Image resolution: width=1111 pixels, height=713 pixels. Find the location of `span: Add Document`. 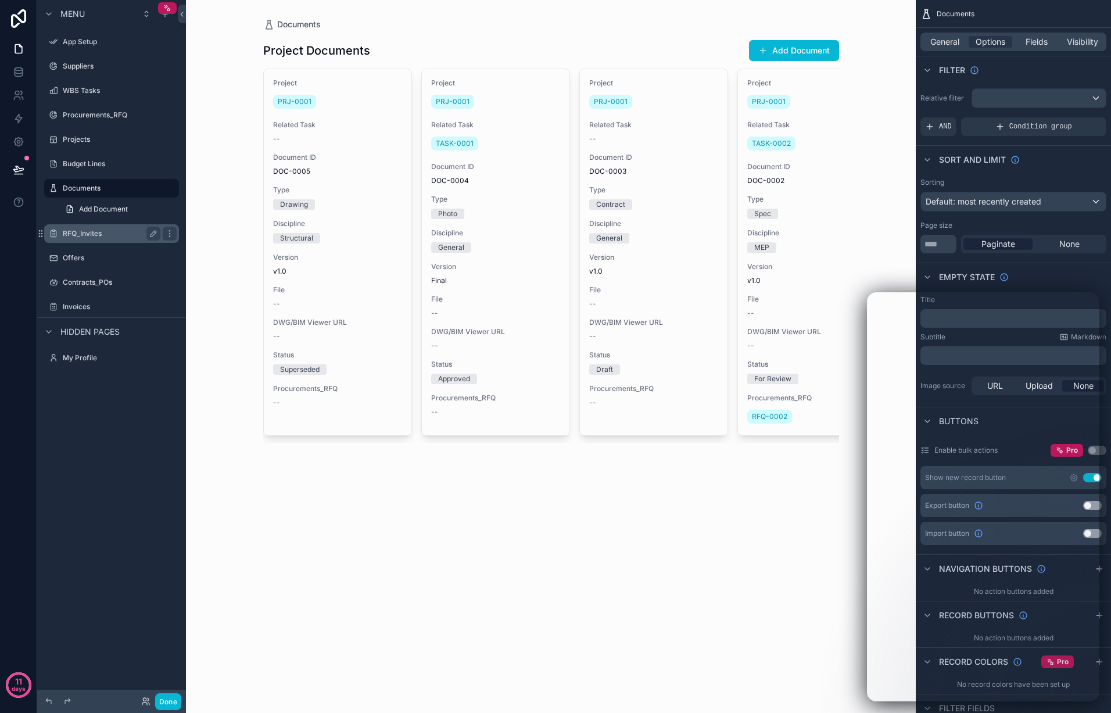

span: Add Document is located at coordinates (103, 209).